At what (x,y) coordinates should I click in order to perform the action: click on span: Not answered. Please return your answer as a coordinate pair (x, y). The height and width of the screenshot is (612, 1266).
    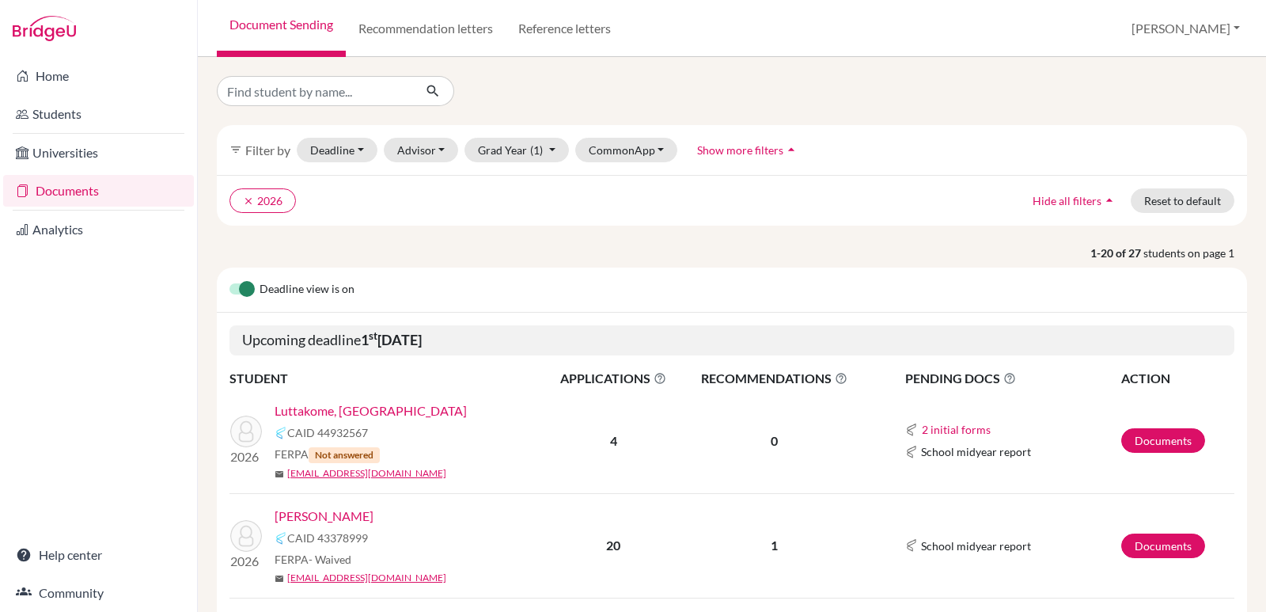
    Looking at the image, I should click on (344, 455).